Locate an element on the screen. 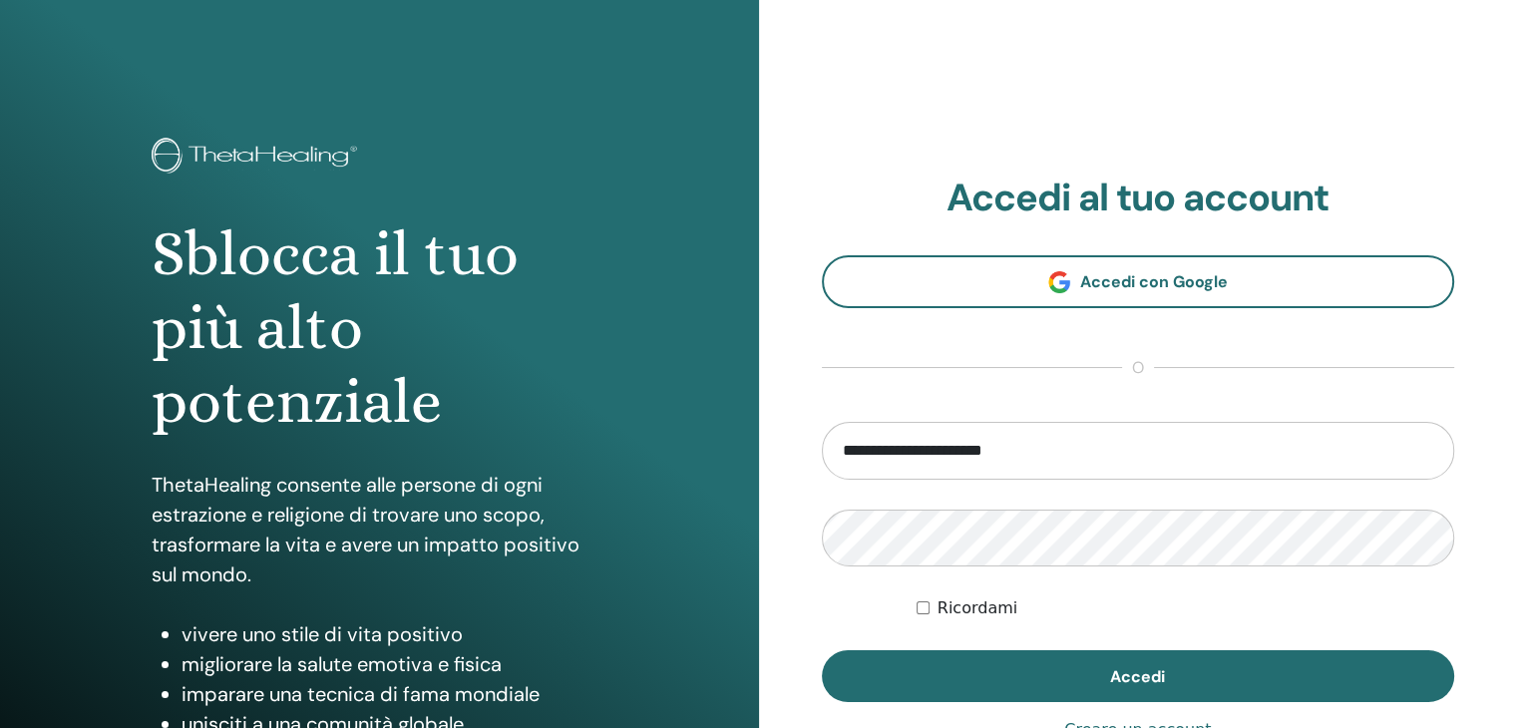  h1: Sblocca il tuo più alto potenziale is located at coordinates (379, 328).